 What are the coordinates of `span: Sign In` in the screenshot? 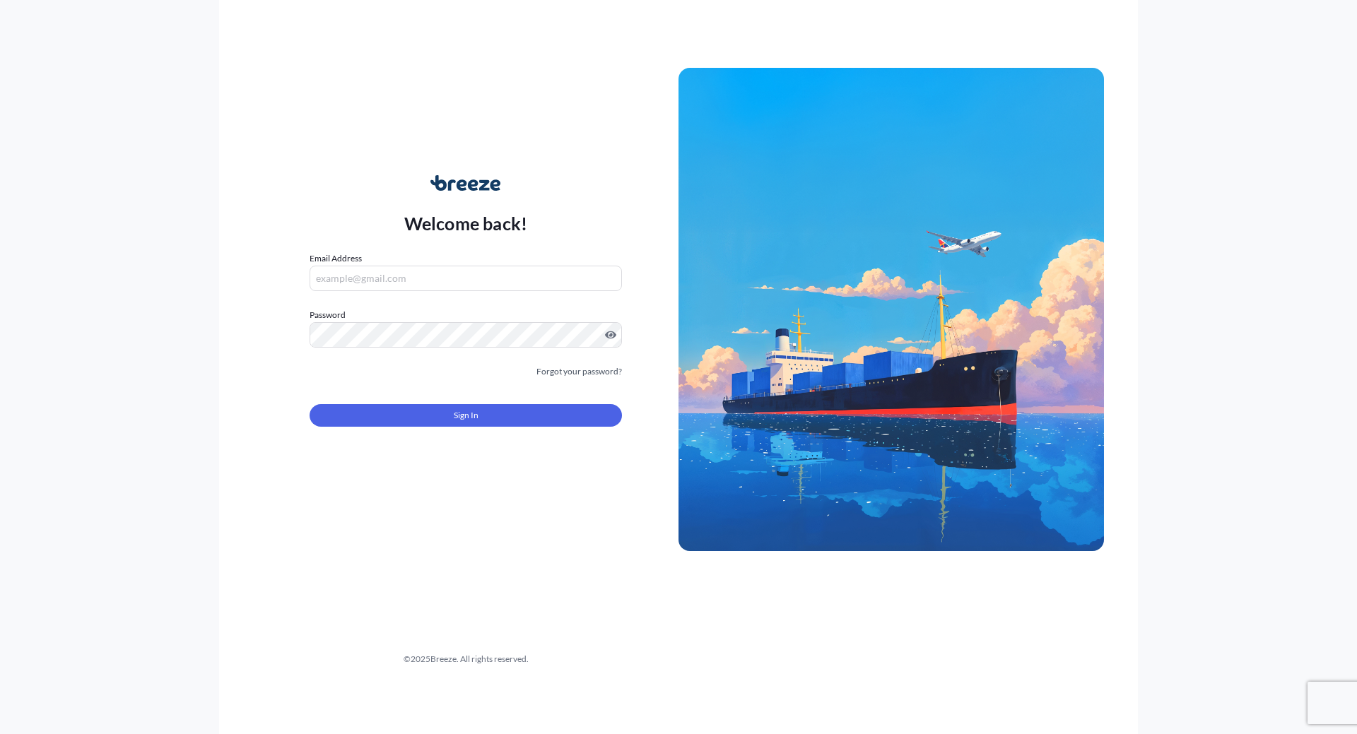 It's located at (466, 416).